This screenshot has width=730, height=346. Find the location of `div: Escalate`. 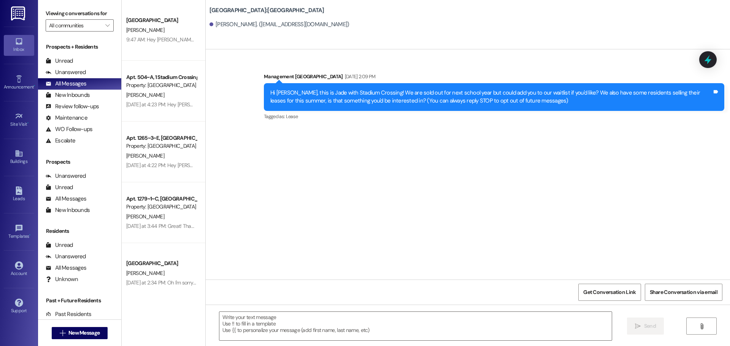

div: Escalate is located at coordinates (60, 141).